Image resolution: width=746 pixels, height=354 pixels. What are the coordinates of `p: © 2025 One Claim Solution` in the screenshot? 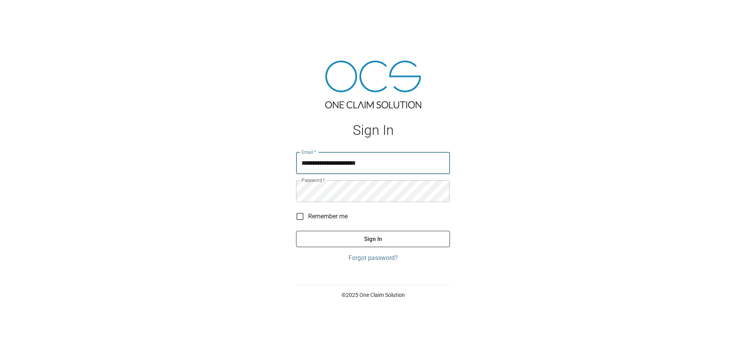 It's located at (373, 295).